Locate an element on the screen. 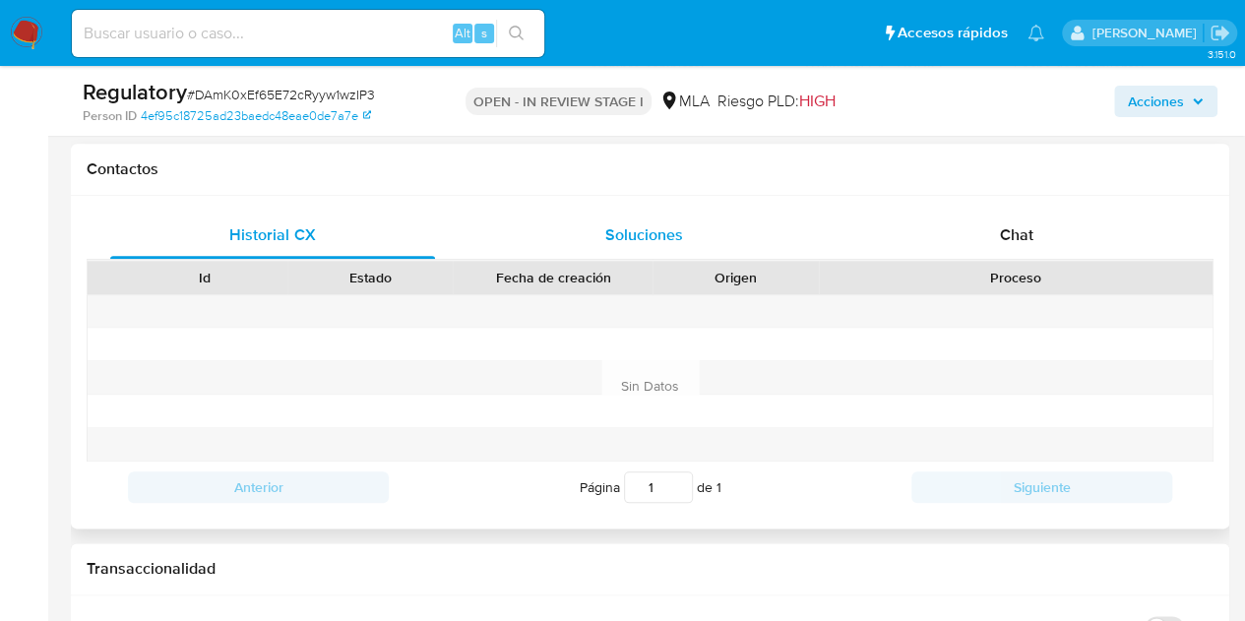 The height and width of the screenshot is (621, 1245). span: s is located at coordinates (484, 32).